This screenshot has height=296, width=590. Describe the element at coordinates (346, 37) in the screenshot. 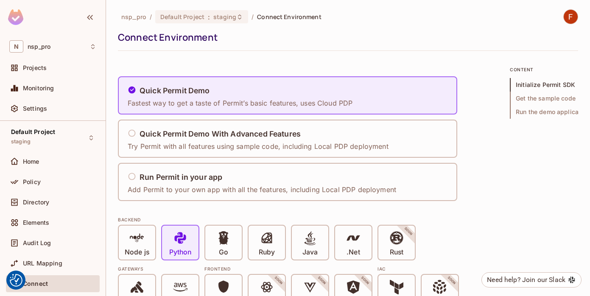

I see `div: Connect Environment` at that location.